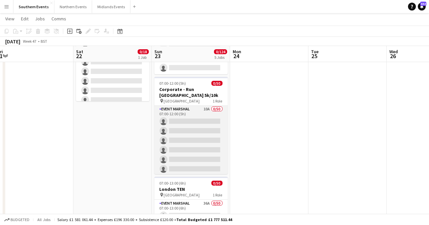  What do you see at coordinates (25, 19) in the screenshot?
I see `span: Edit` at bounding box center [25, 19].